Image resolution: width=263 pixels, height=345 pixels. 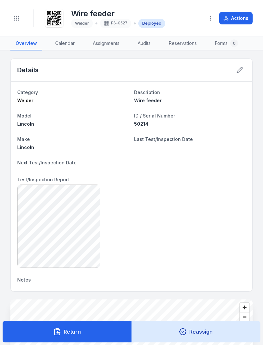 What do you see at coordinates (234, 43) in the screenshot?
I see `div: 0` at bounding box center [234, 43].